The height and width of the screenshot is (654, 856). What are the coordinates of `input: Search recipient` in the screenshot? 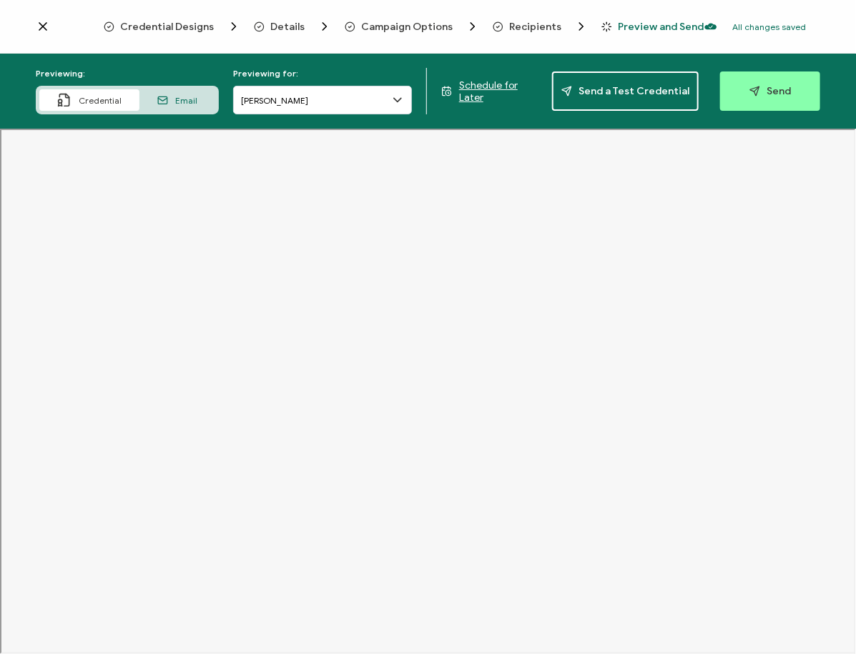 It's located at (323, 100).